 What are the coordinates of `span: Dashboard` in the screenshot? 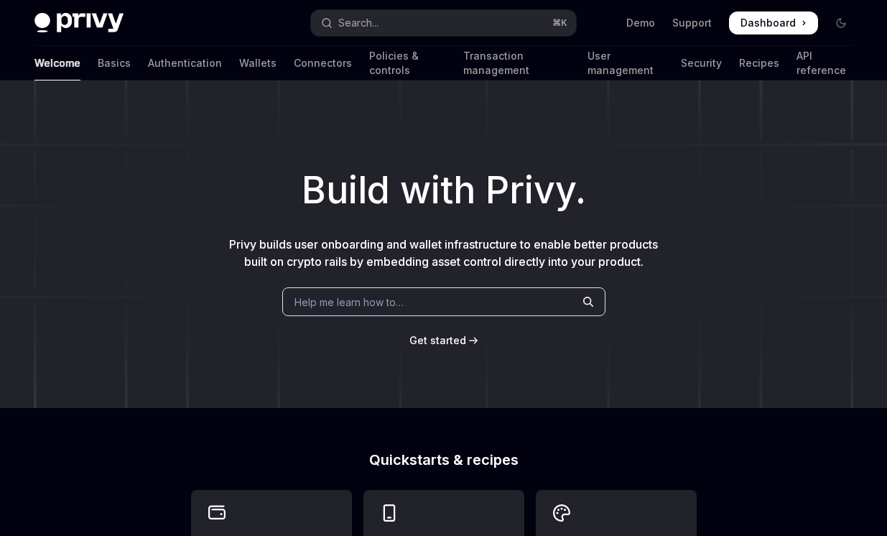 It's located at (768, 23).